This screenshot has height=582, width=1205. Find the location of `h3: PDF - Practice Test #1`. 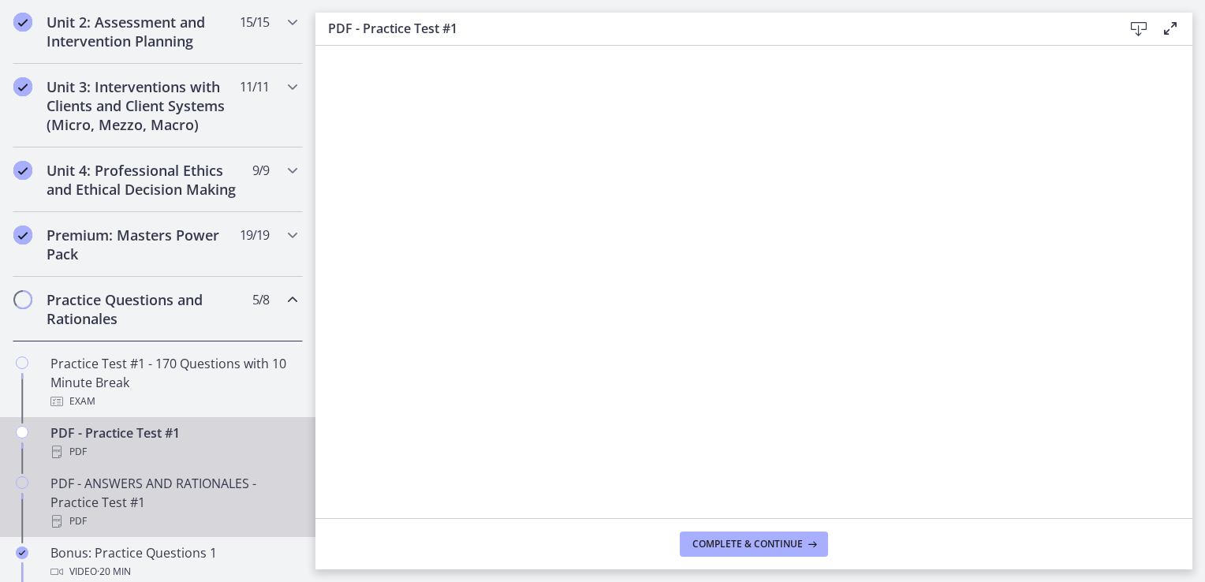

h3: PDF - Practice Test #1 is located at coordinates (713, 28).